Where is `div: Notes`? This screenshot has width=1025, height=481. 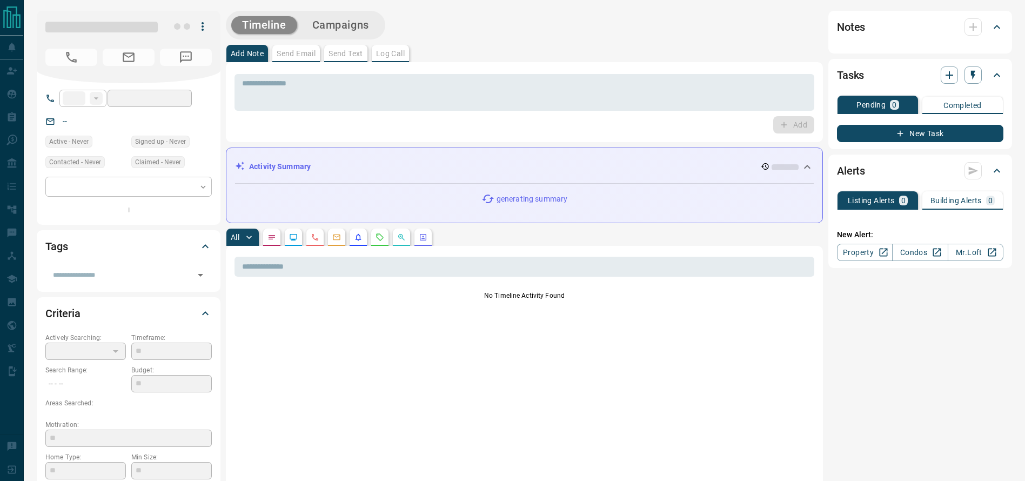 div: Notes is located at coordinates (920, 27).